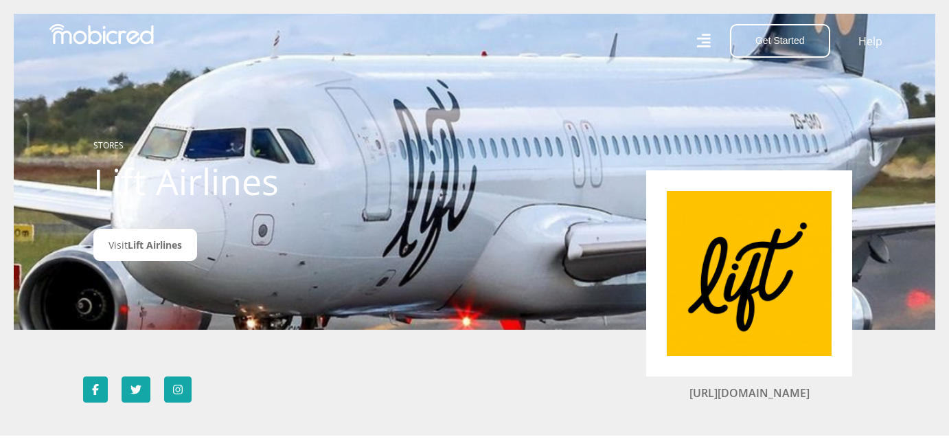  What do you see at coordinates (749, 273) in the screenshot?
I see `img: Lift Airlines` at bounding box center [749, 273].